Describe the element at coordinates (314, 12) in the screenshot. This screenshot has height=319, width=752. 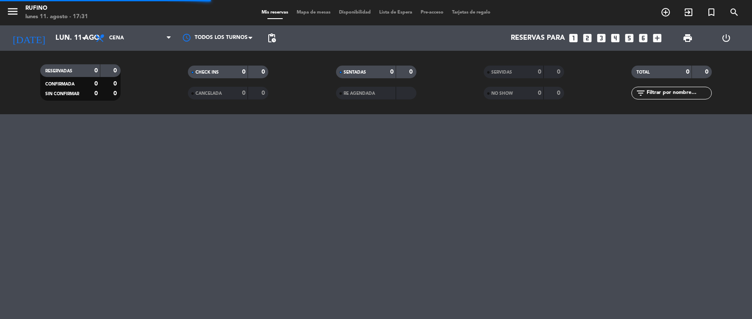
I see `span: Mapa de mesas` at that location.